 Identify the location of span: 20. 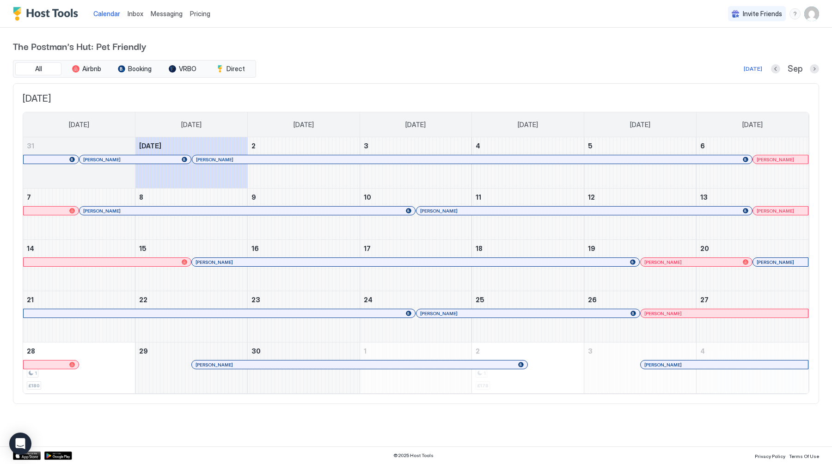
(704, 248).